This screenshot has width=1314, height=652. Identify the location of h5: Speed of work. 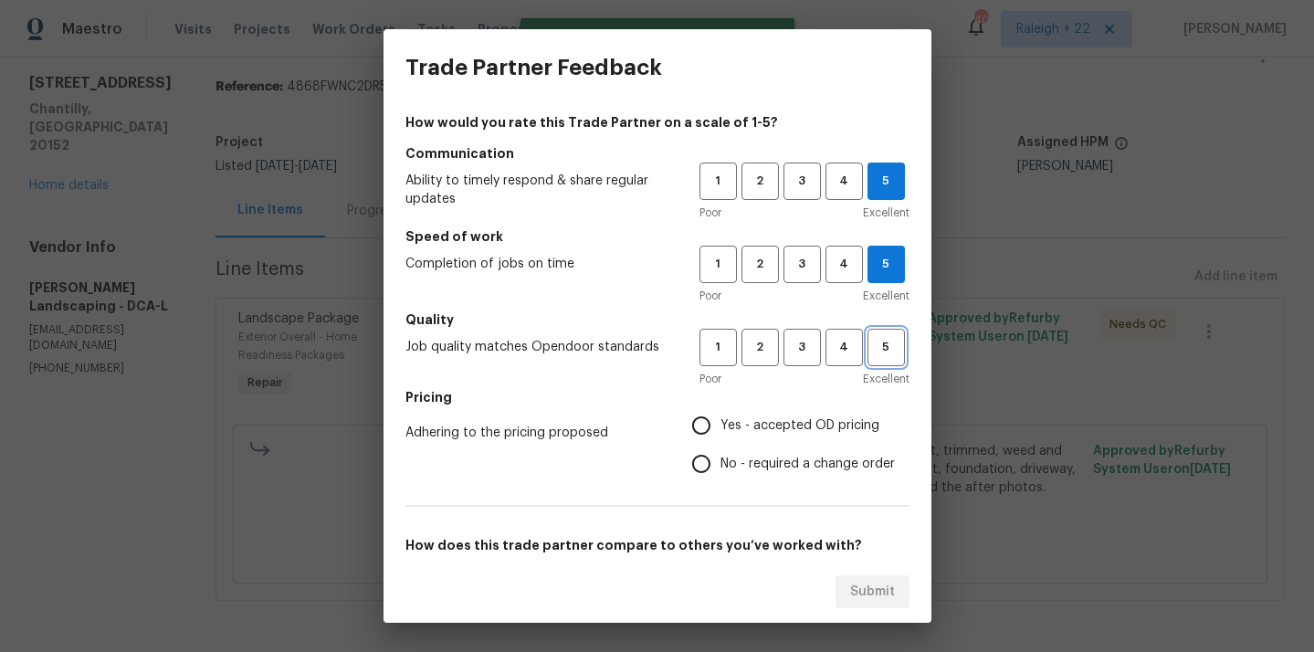
(657, 236).